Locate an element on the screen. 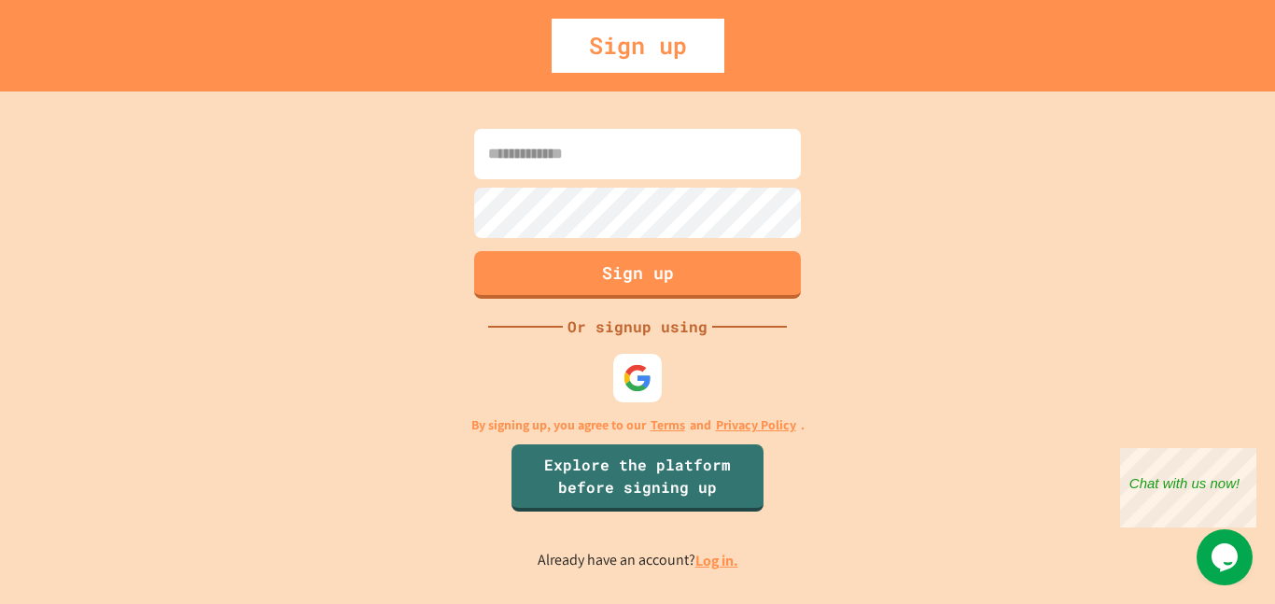 Image resolution: width=1275 pixels, height=604 pixels. a: Terms is located at coordinates (667, 425).